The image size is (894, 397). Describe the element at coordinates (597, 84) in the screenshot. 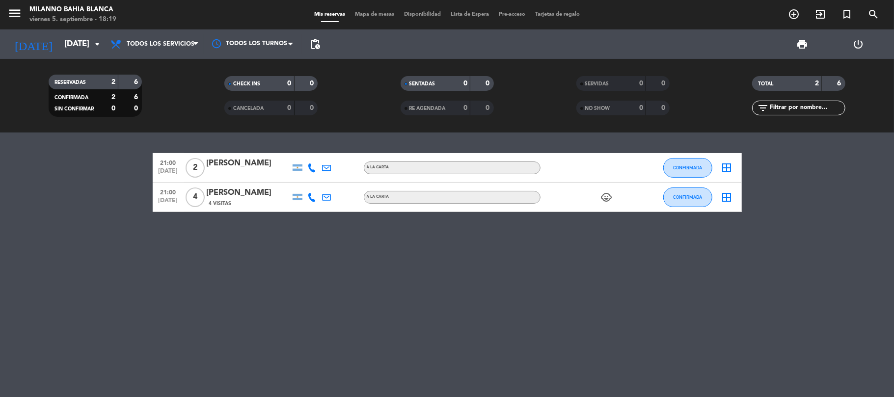

I see `span: SERVIDAS` at that location.